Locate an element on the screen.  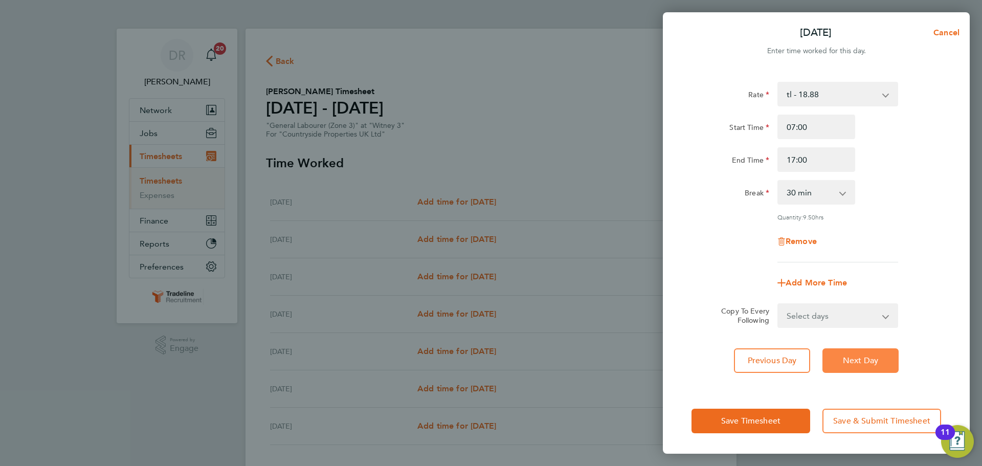
label: Start Time is located at coordinates (749, 129).